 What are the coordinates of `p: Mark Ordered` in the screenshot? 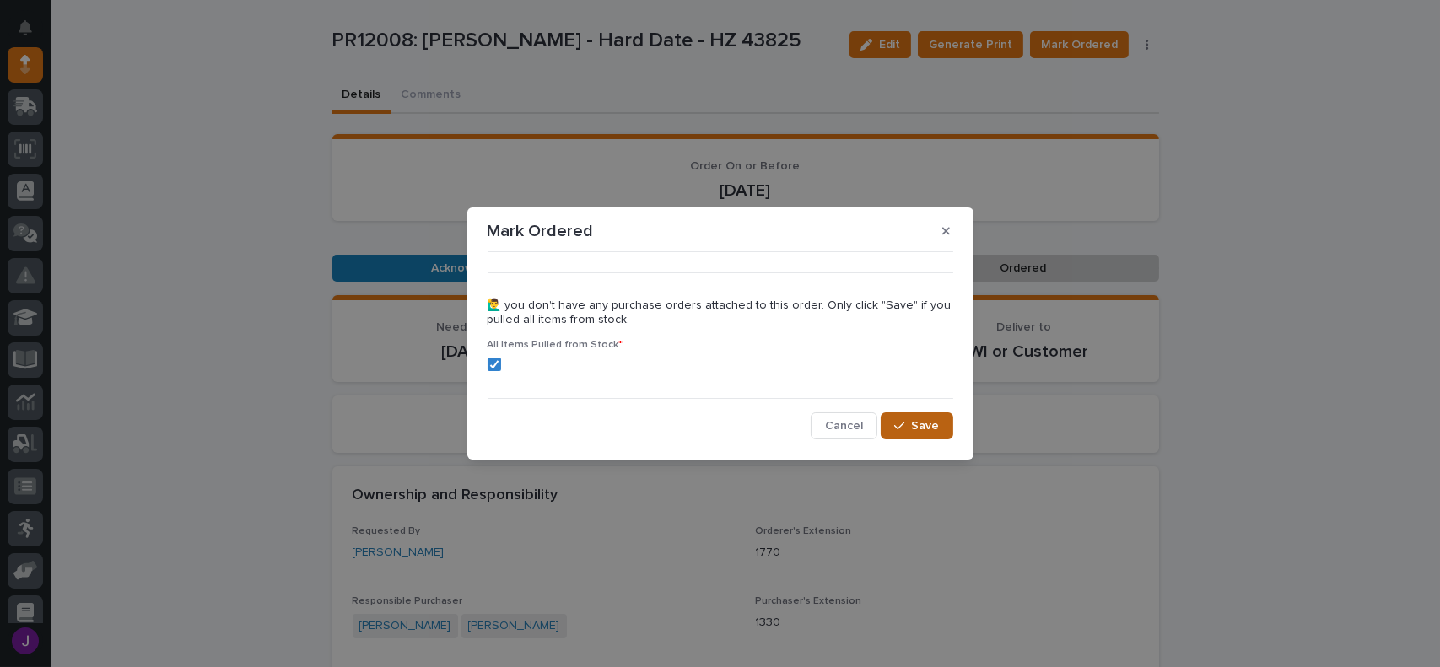 It's located at (541, 231).